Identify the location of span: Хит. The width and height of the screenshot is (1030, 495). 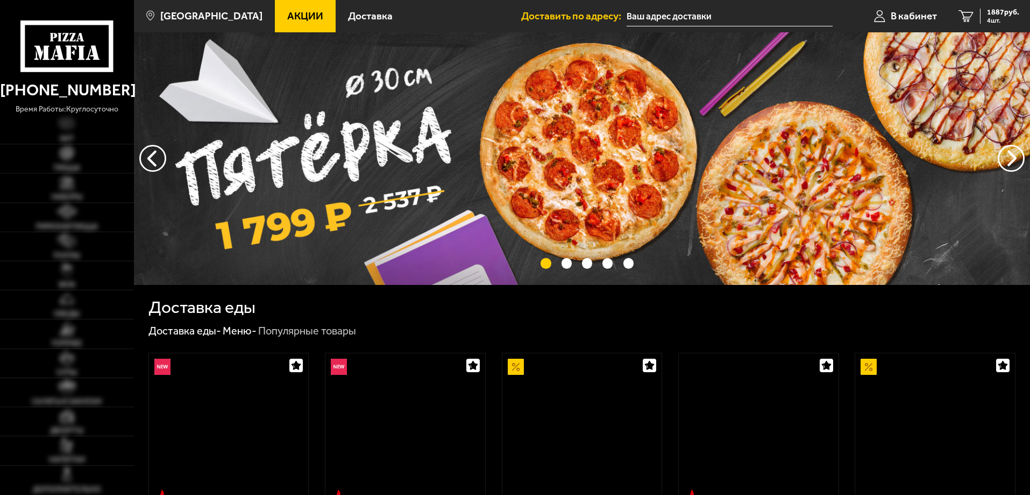
(67, 139).